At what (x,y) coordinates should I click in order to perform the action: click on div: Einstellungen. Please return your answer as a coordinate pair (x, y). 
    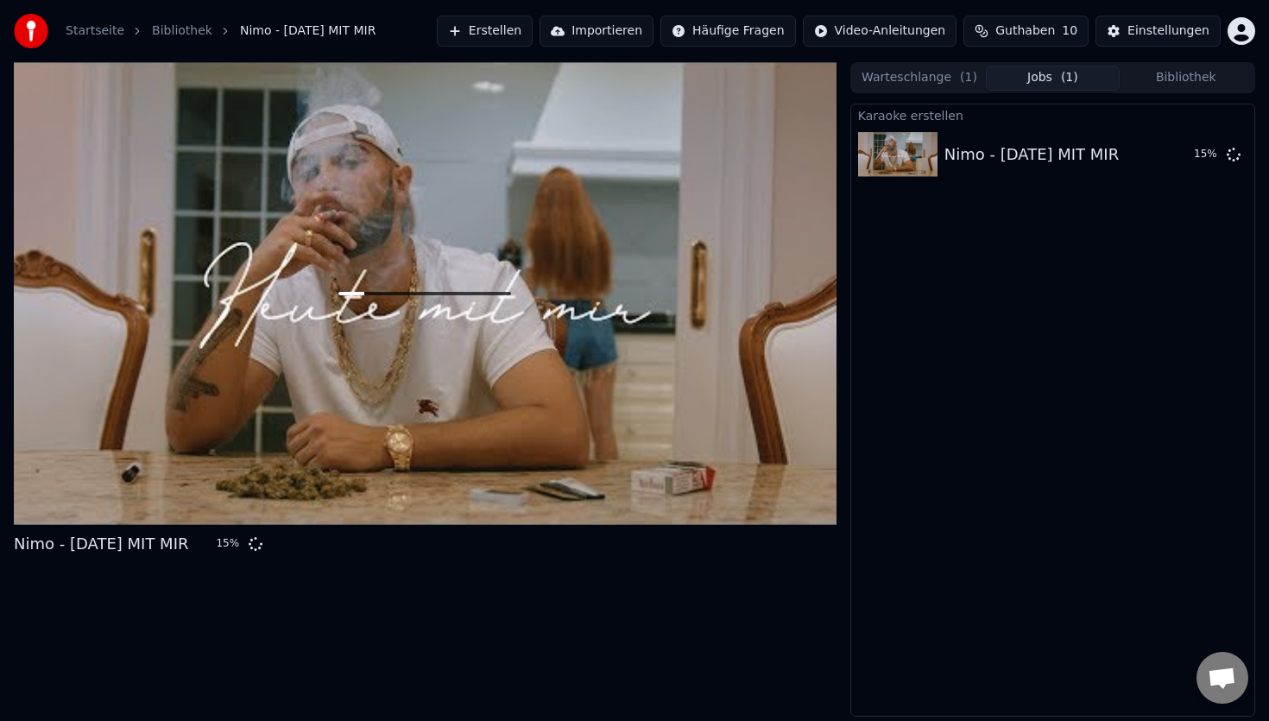
    Looking at the image, I should click on (1168, 31).